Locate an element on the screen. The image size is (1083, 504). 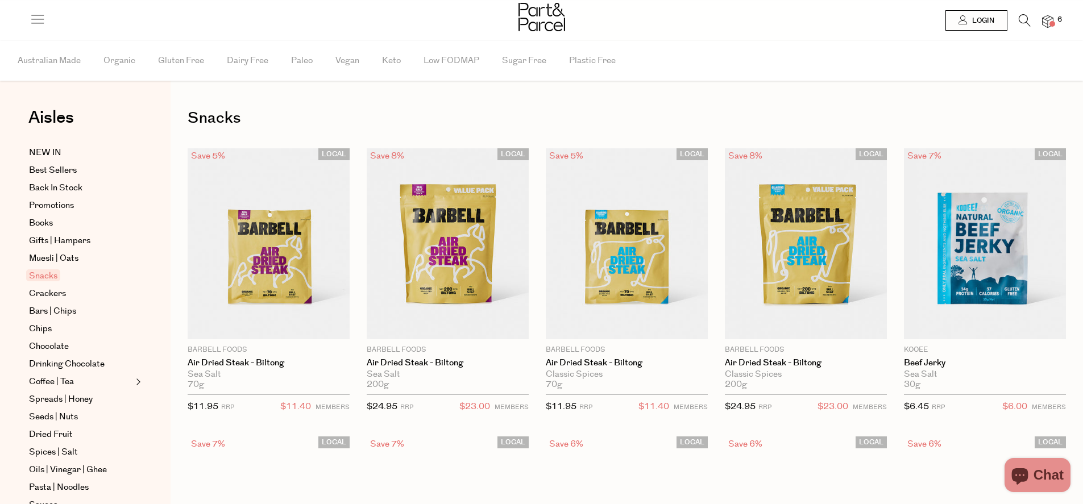
a: Snacks is located at coordinates (81, 276).